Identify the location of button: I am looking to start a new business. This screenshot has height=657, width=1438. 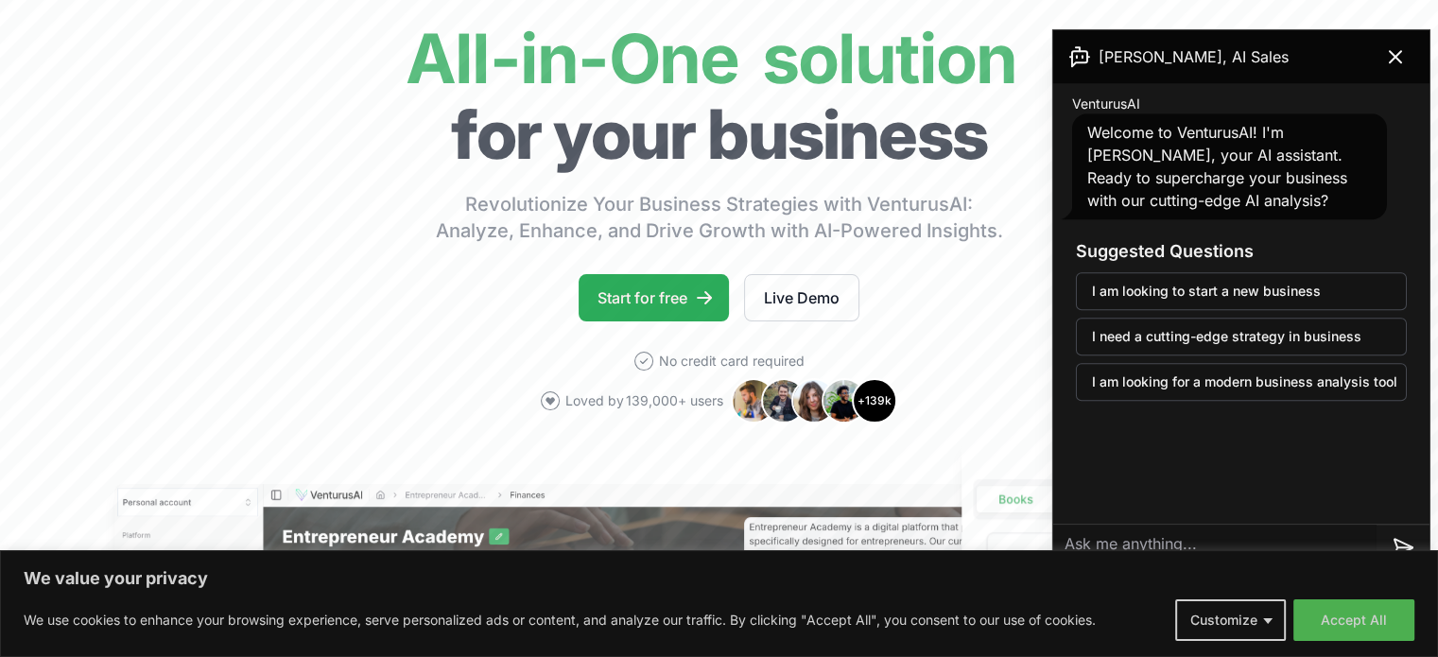
(1242, 291).